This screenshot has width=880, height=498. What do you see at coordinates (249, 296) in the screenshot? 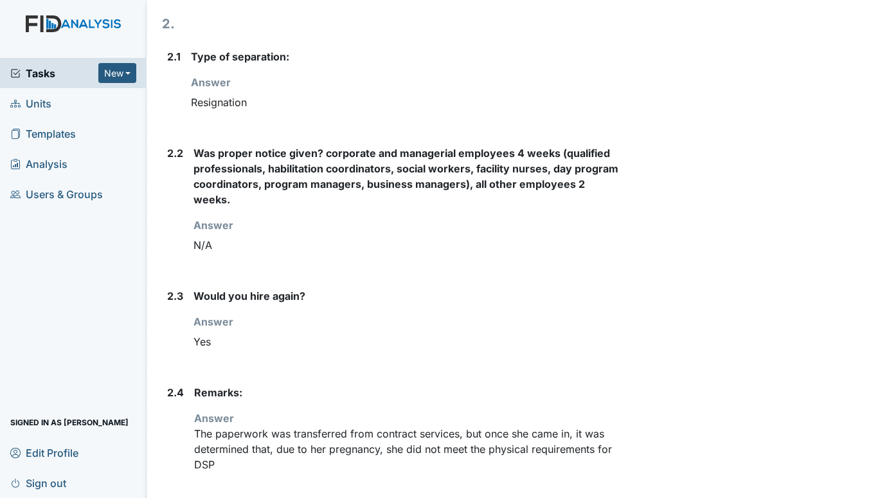
I see `label: Would you hire again?` at bounding box center [249, 296].